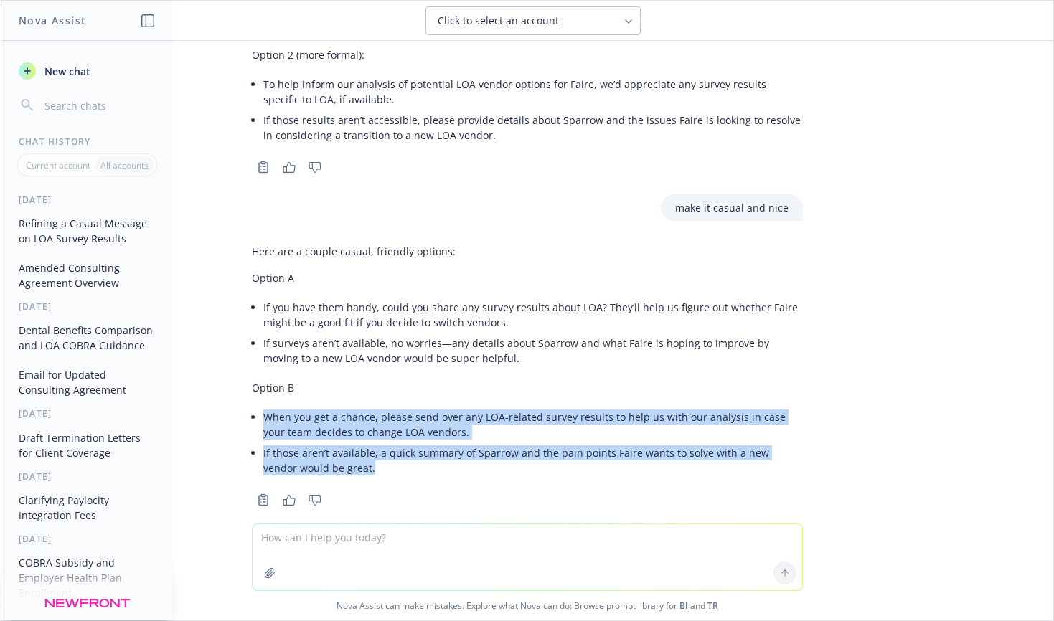  What do you see at coordinates (533, 92) in the screenshot?
I see `li: To help inform our analysis of potential LOA vendor options for Faire, we’d appreciate any survey...` at bounding box center [533, 92].